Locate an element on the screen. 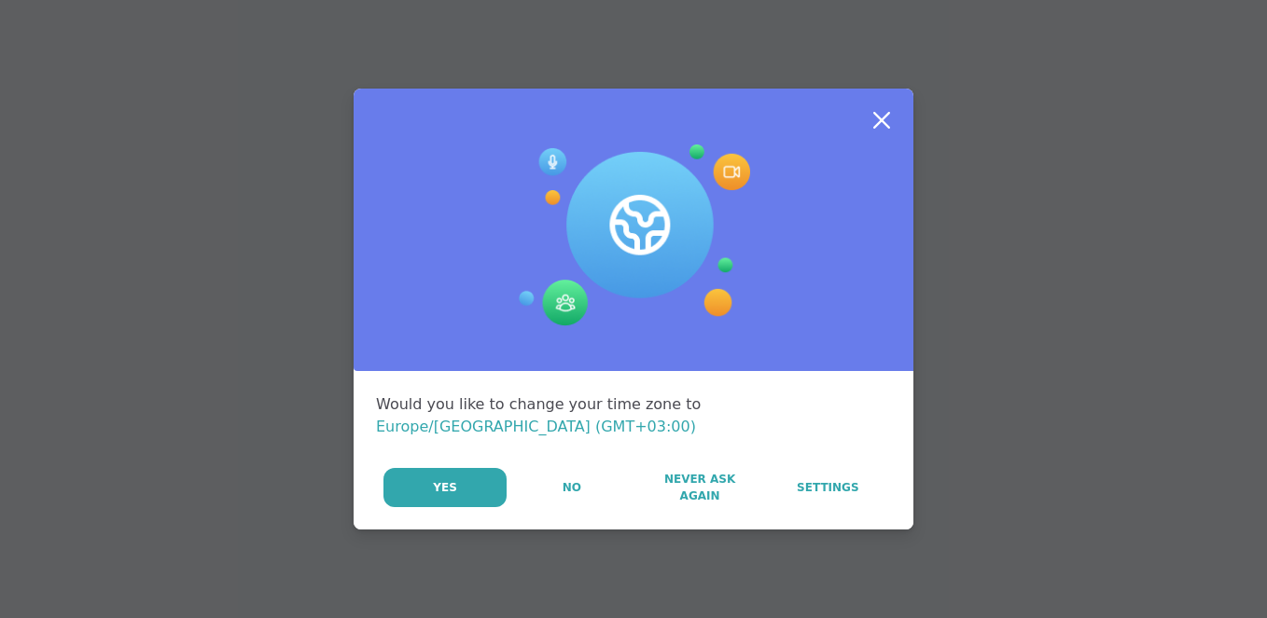  img: Session Experience is located at coordinates (633, 236).